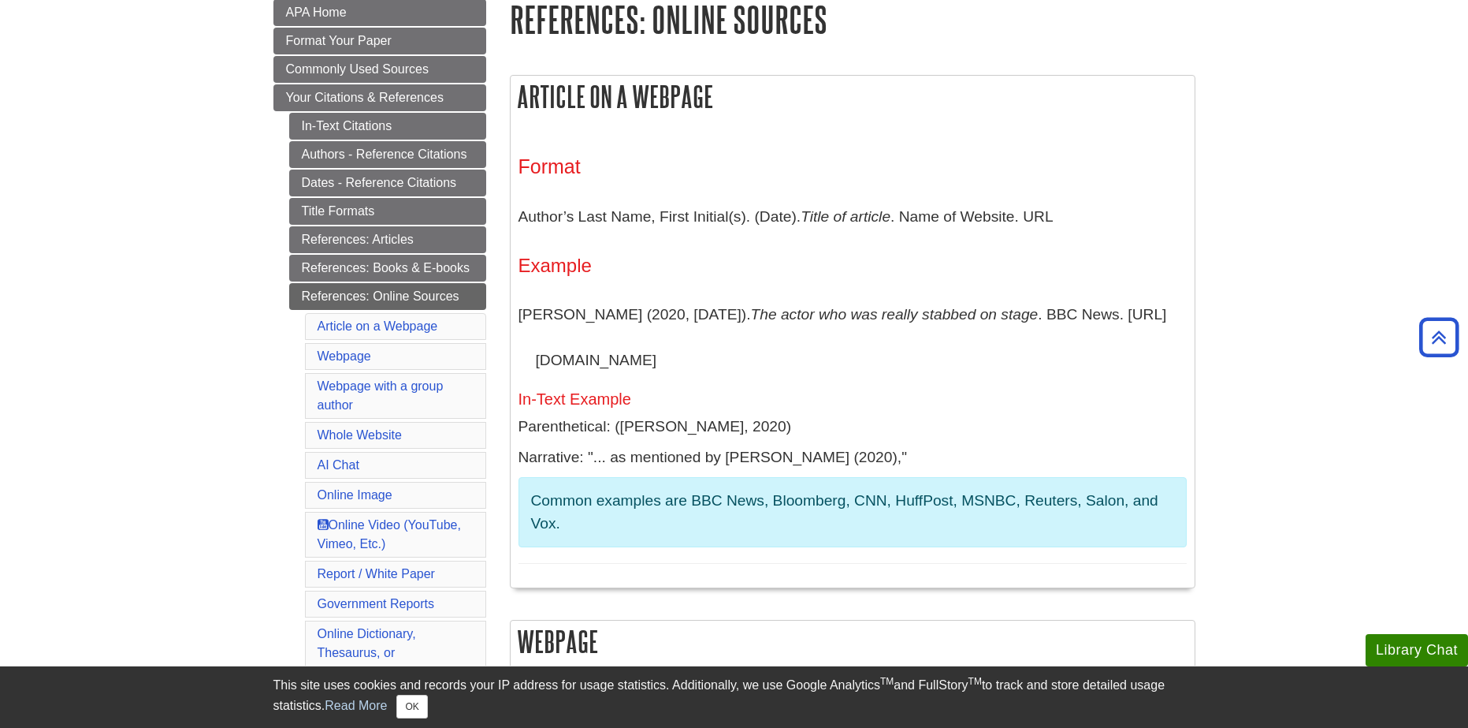 The height and width of the screenshot is (728, 1468). Describe the element at coordinates (378, 326) in the screenshot. I see `a: Article on a Webpage` at that location.